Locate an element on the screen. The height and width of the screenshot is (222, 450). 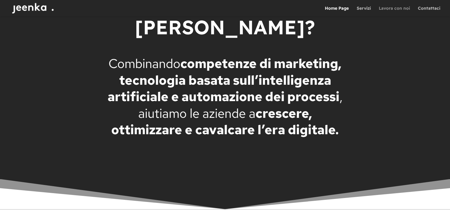
strong: crescere, ottimizzare e cavalcare l’era digitale. is located at coordinates (225, 121).